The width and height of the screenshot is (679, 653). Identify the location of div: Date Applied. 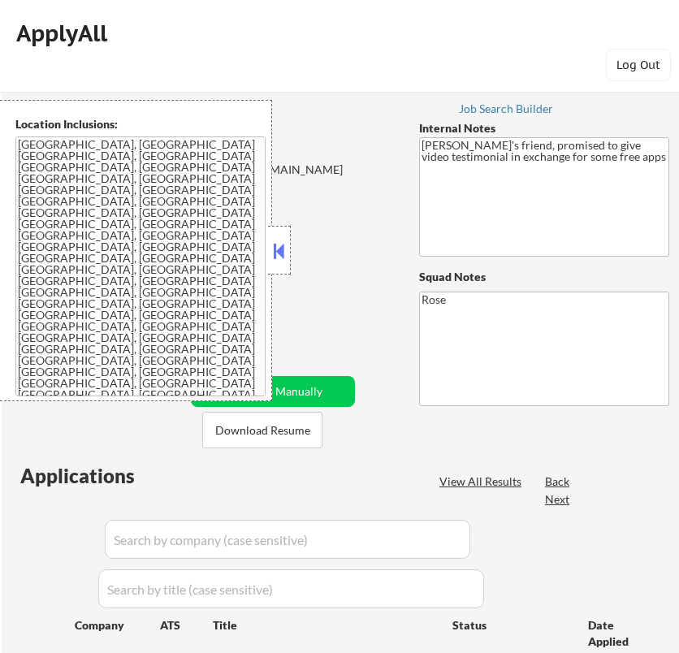
(617, 633).